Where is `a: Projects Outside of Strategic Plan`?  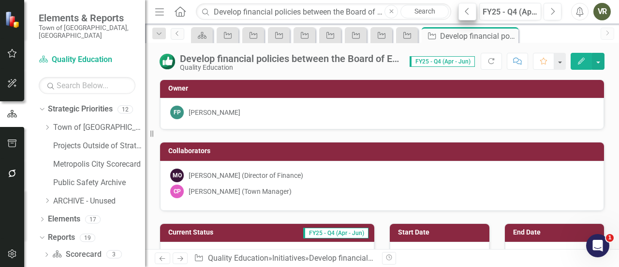 a: Projects Outside of Strategic Plan is located at coordinates (99, 146).